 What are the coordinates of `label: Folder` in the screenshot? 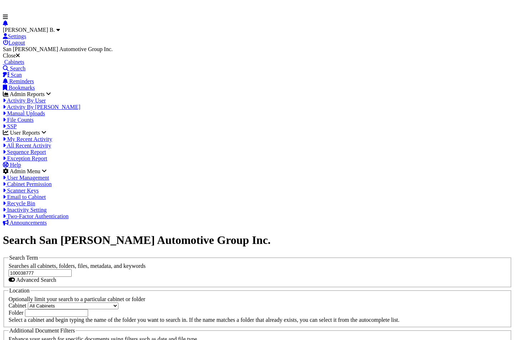 It's located at (16, 312).